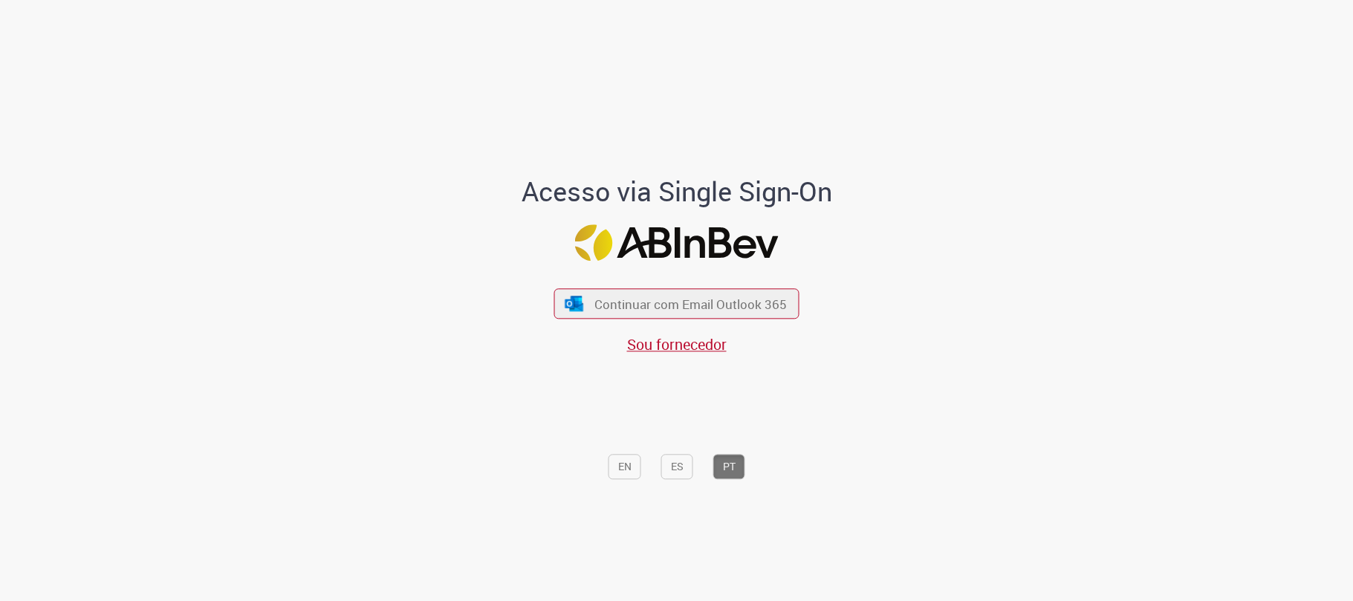  I want to click on img: Logo ABInBev, so click(677, 242).